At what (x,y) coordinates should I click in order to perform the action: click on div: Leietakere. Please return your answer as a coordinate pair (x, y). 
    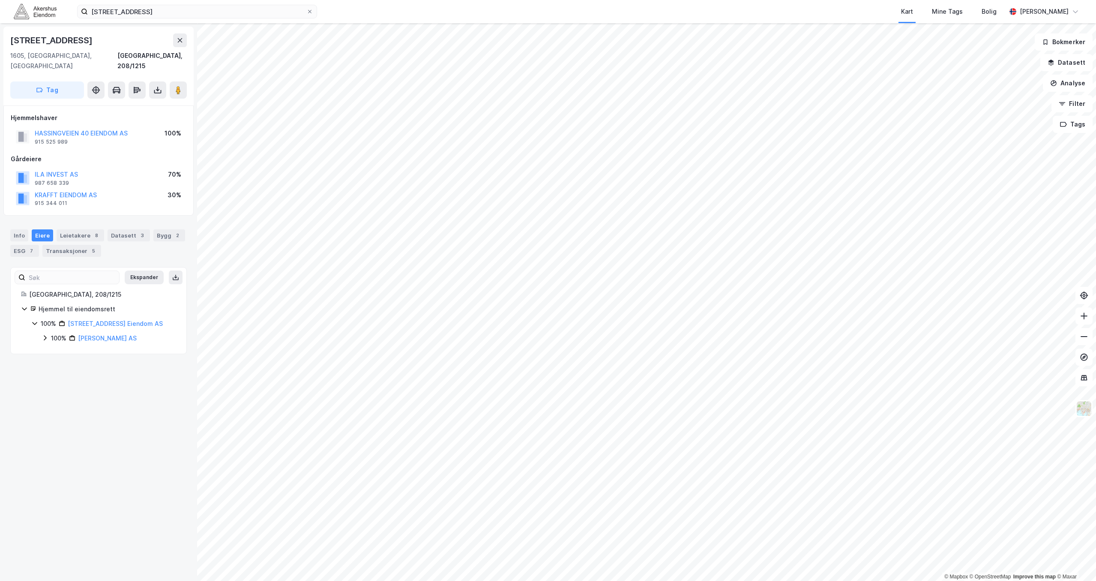
    Looking at the image, I should click on (80, 235).